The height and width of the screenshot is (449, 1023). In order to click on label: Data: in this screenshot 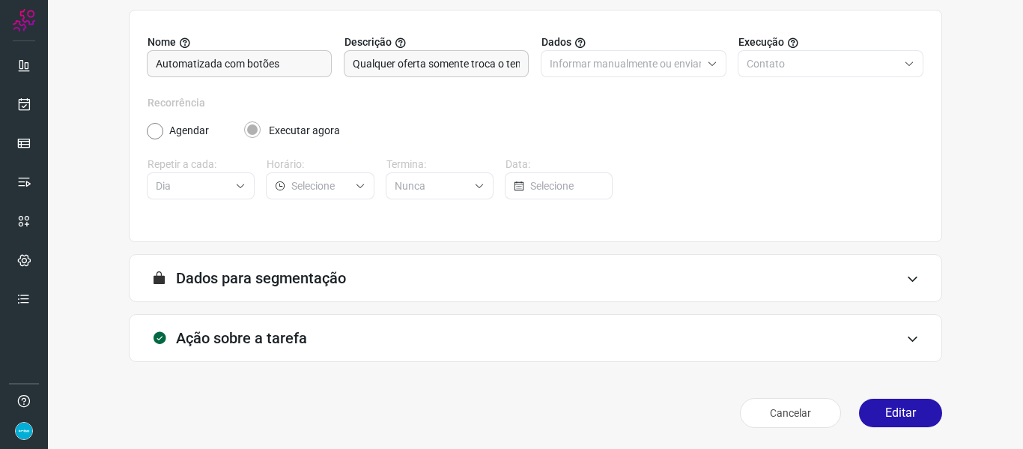, I will do `click(559, 164)`.